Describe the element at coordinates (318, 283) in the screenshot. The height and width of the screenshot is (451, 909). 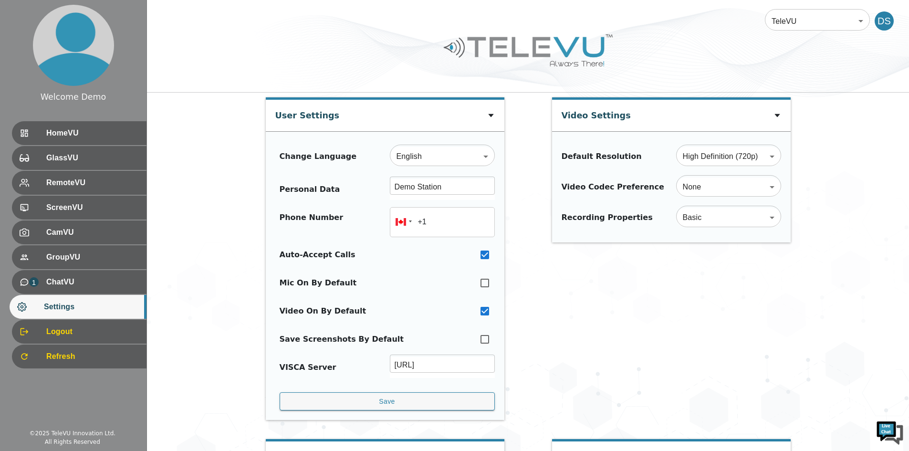
I see `div: Mic On By Default` at that location.